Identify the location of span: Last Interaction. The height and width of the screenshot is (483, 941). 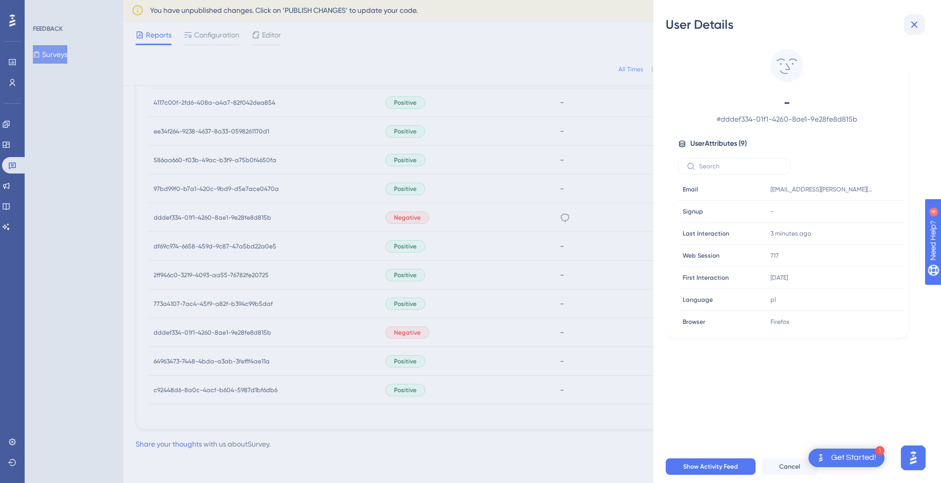
(706, 234).